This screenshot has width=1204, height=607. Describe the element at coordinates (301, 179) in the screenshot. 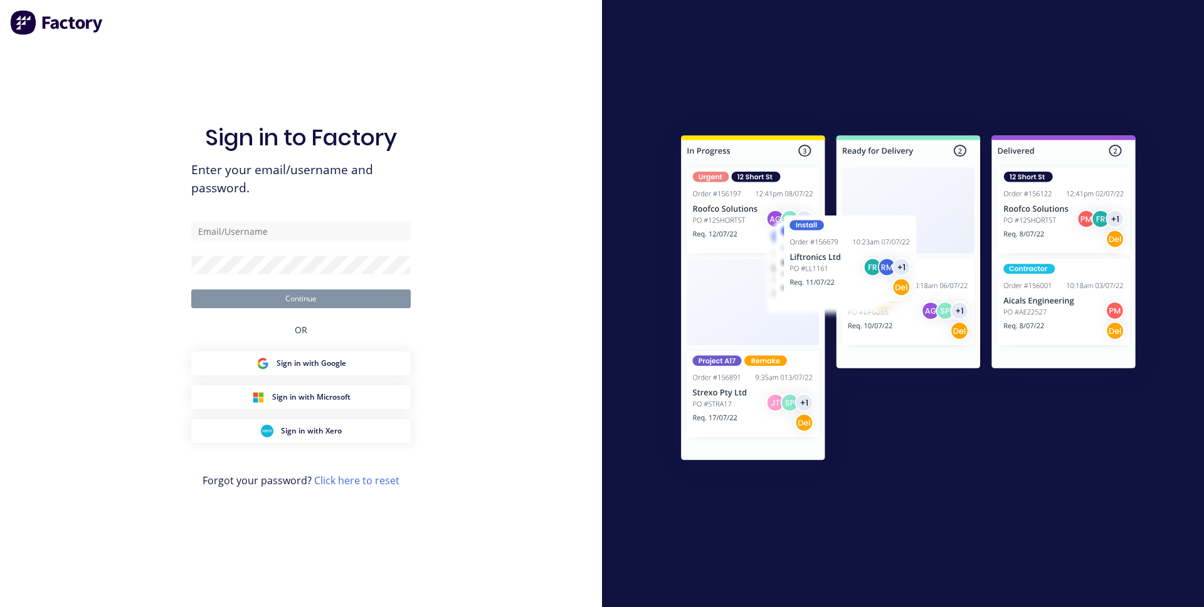

I see `span: Enter your email/username and password.` at that location.